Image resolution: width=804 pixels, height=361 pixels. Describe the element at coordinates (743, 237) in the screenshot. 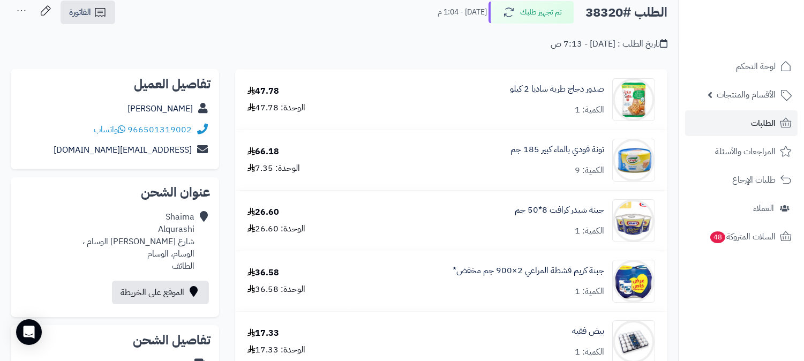

I see `span: السلات المتروكة` at that location.